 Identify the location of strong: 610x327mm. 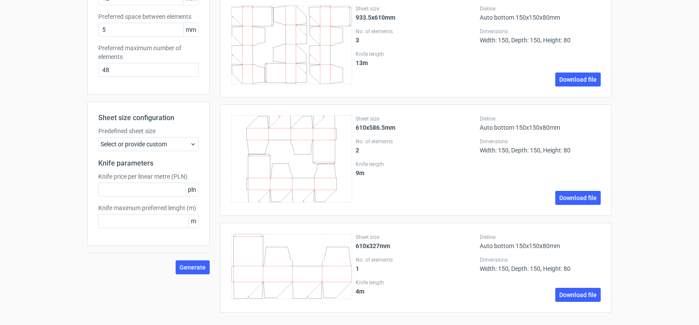
(373, 246).